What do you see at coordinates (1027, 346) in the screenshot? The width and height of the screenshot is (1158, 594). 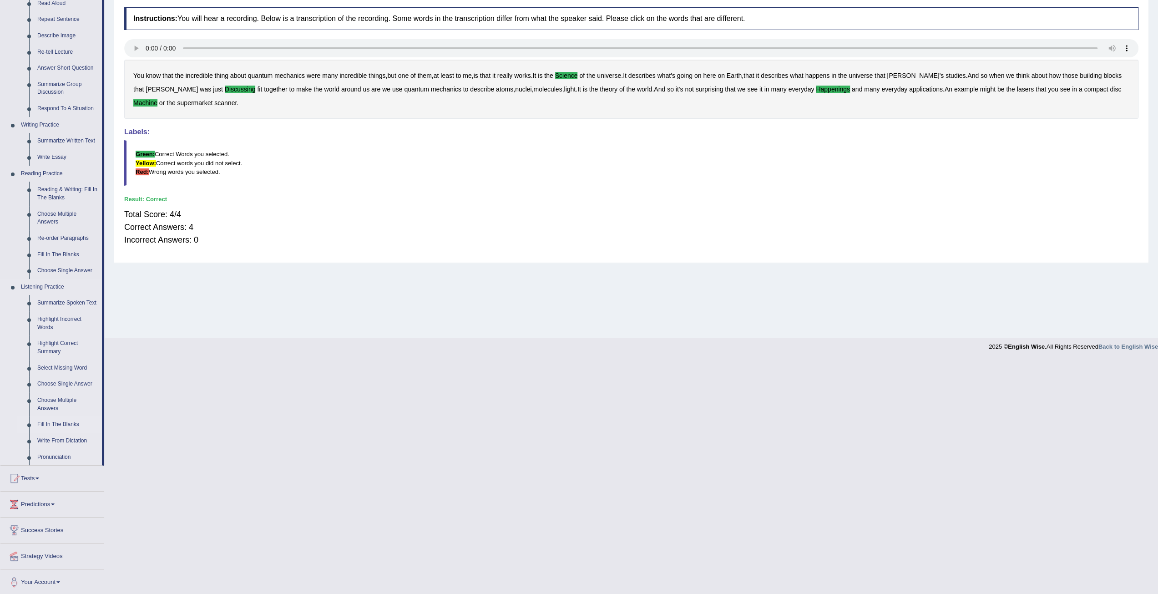 I see `strong: English Wise.` at bounding box center [1027, 346].